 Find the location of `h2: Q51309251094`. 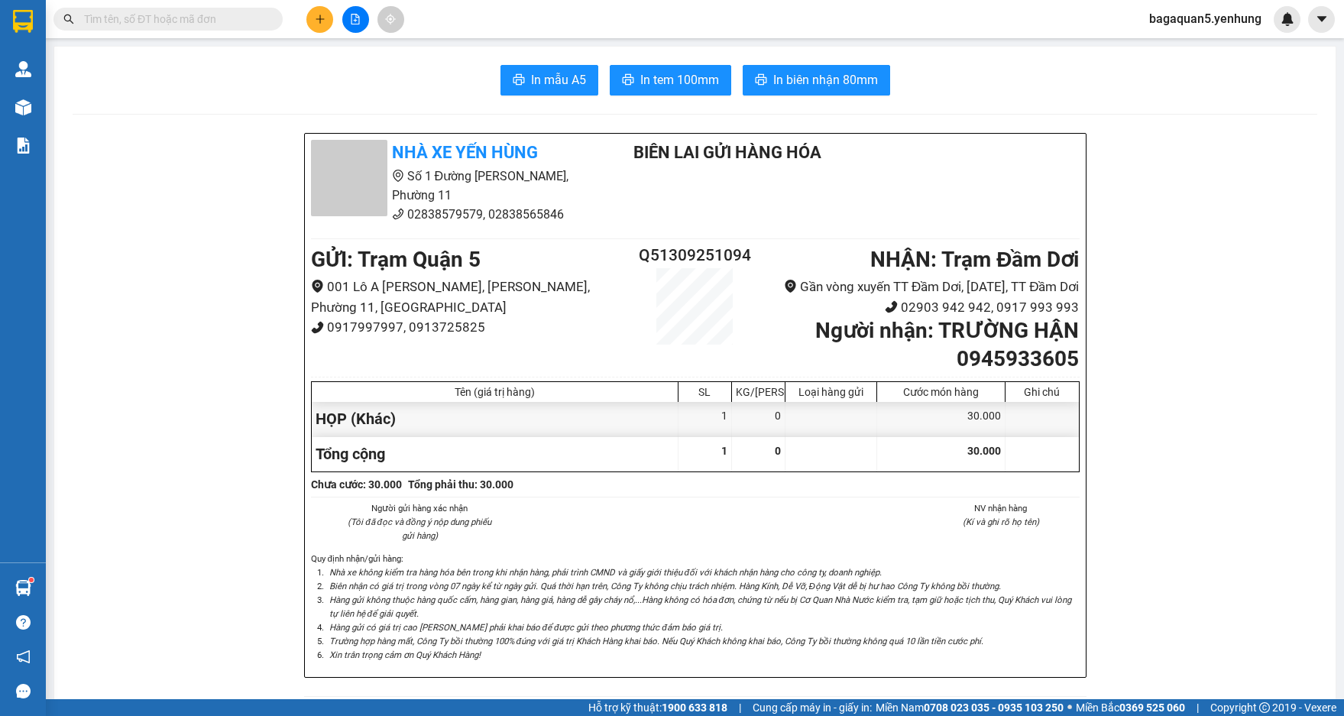

h2: Q51309251094 is located at coordinates (696, 255).